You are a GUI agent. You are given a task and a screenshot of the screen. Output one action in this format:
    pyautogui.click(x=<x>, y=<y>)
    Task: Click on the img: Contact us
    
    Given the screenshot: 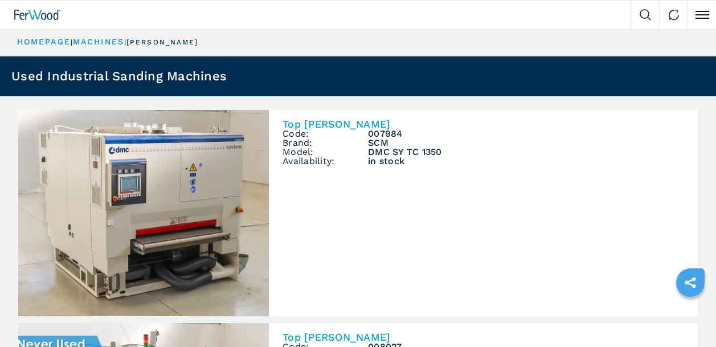 What is the action you would take?
    pyautogui.click(x=674, y=15)
    